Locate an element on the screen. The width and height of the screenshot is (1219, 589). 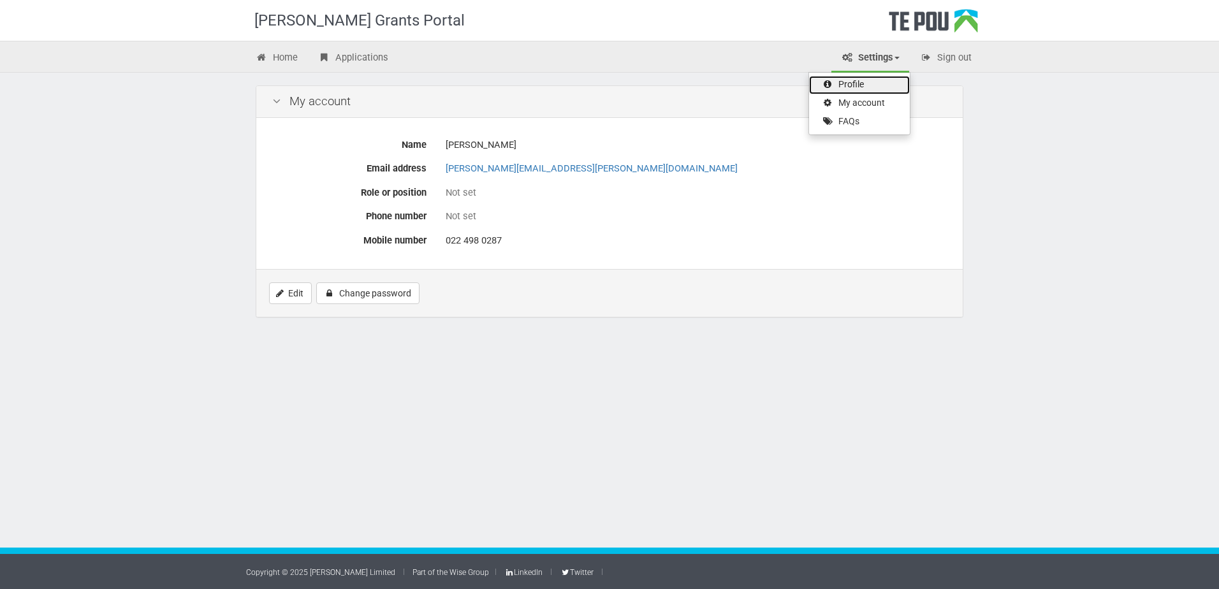
label: Email address is located at coordinates (349, 166).